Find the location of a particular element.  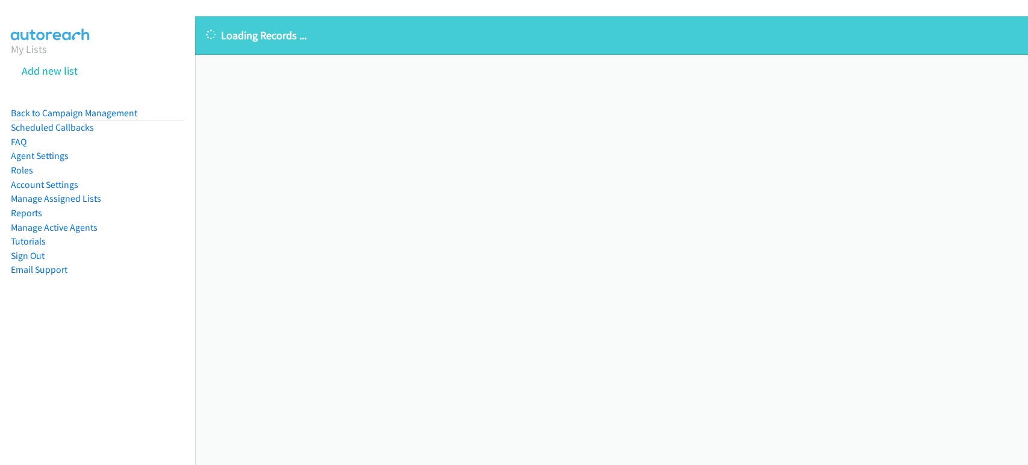

a: Sign Out is located at coordinates (28, 255).